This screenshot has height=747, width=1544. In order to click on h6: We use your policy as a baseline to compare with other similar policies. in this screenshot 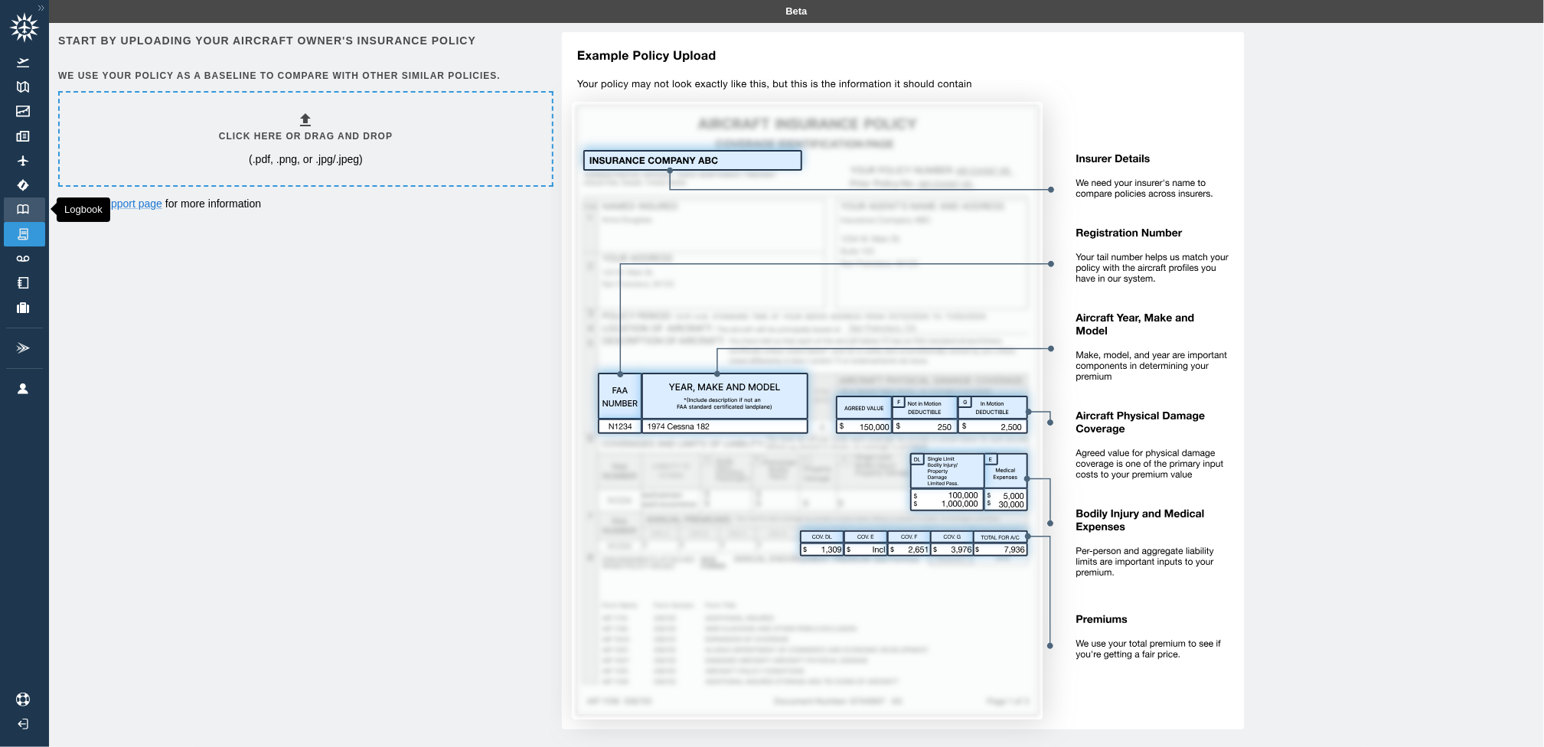, I will do `click(304, 76)`.